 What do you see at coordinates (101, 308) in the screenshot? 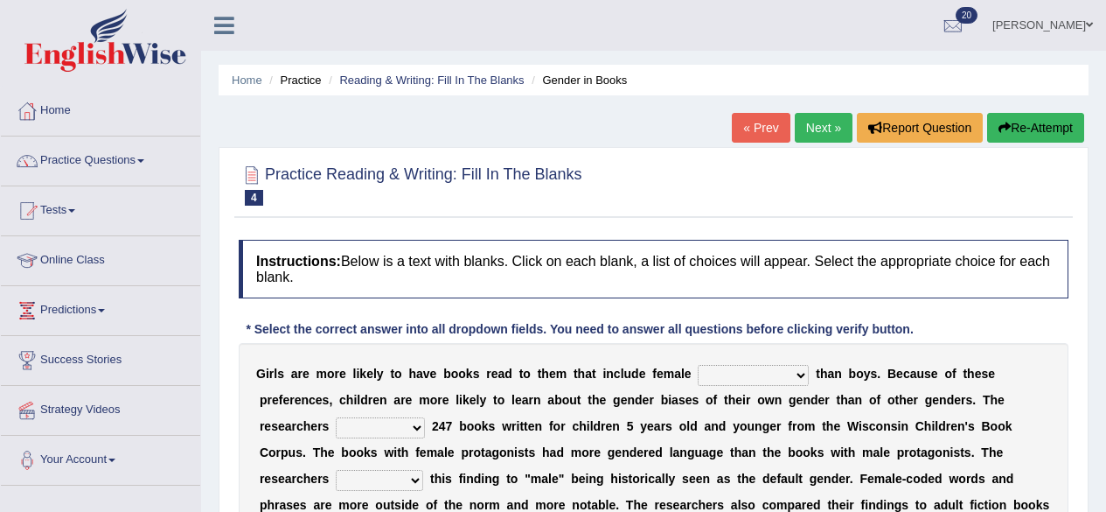
I see `a: Predictions` at bounding box center [101, 308].